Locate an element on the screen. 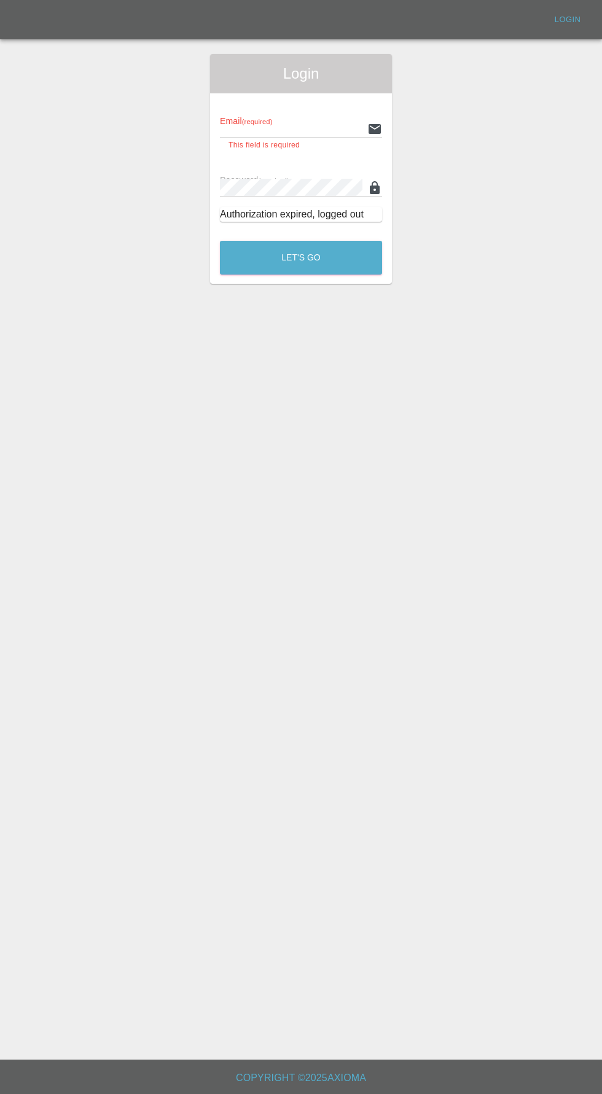 The width and height of the screenshot is (602, 1094). span: Email is located at coordinates (246, 121).